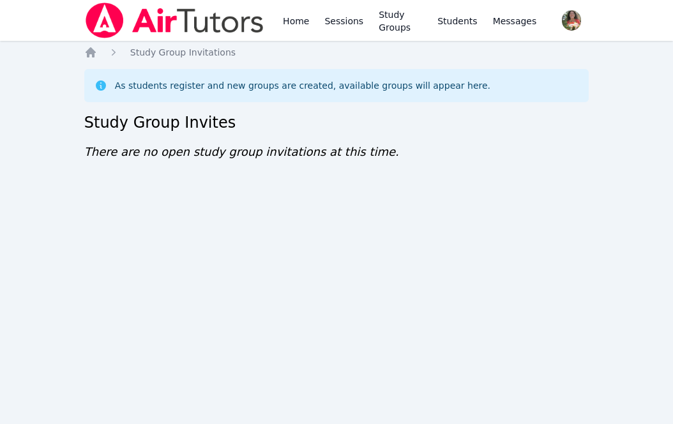 This screenshot has width=673, height=424. What do you see at coordinates (302, 86) in the screenshot?
I see `div: As students register and new groups are created, available groups will appear here.` at bounding box center [302, 86].